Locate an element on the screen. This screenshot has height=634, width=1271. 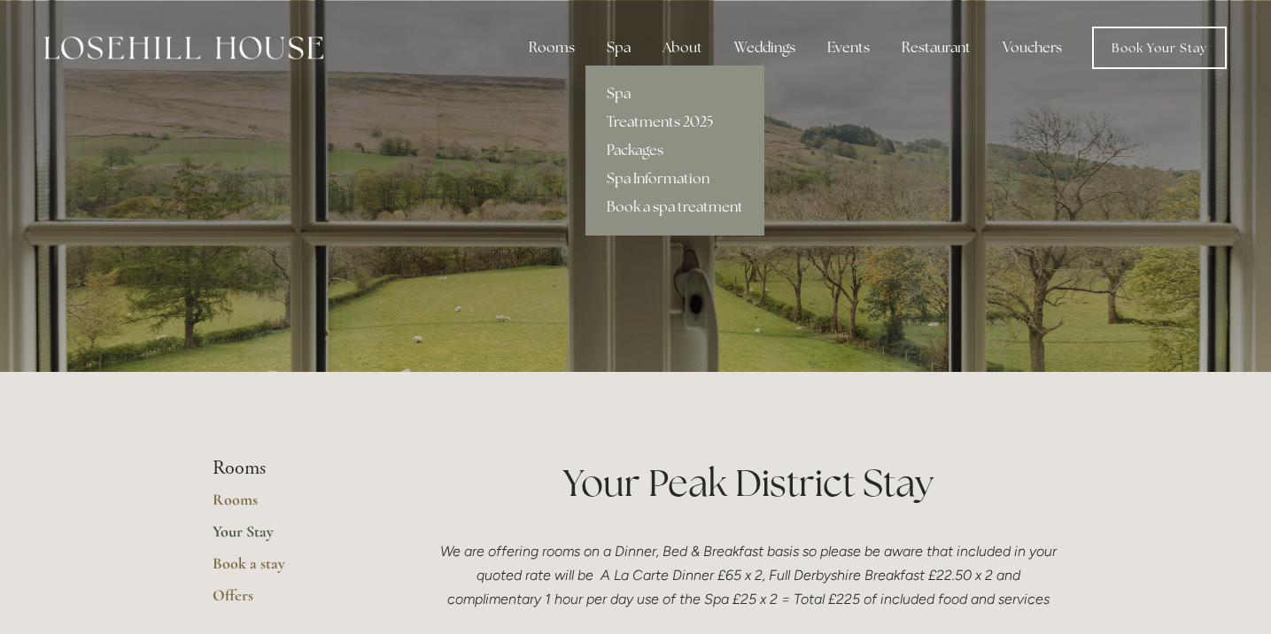
a: Spa Information is located at coordinates (675, 179).